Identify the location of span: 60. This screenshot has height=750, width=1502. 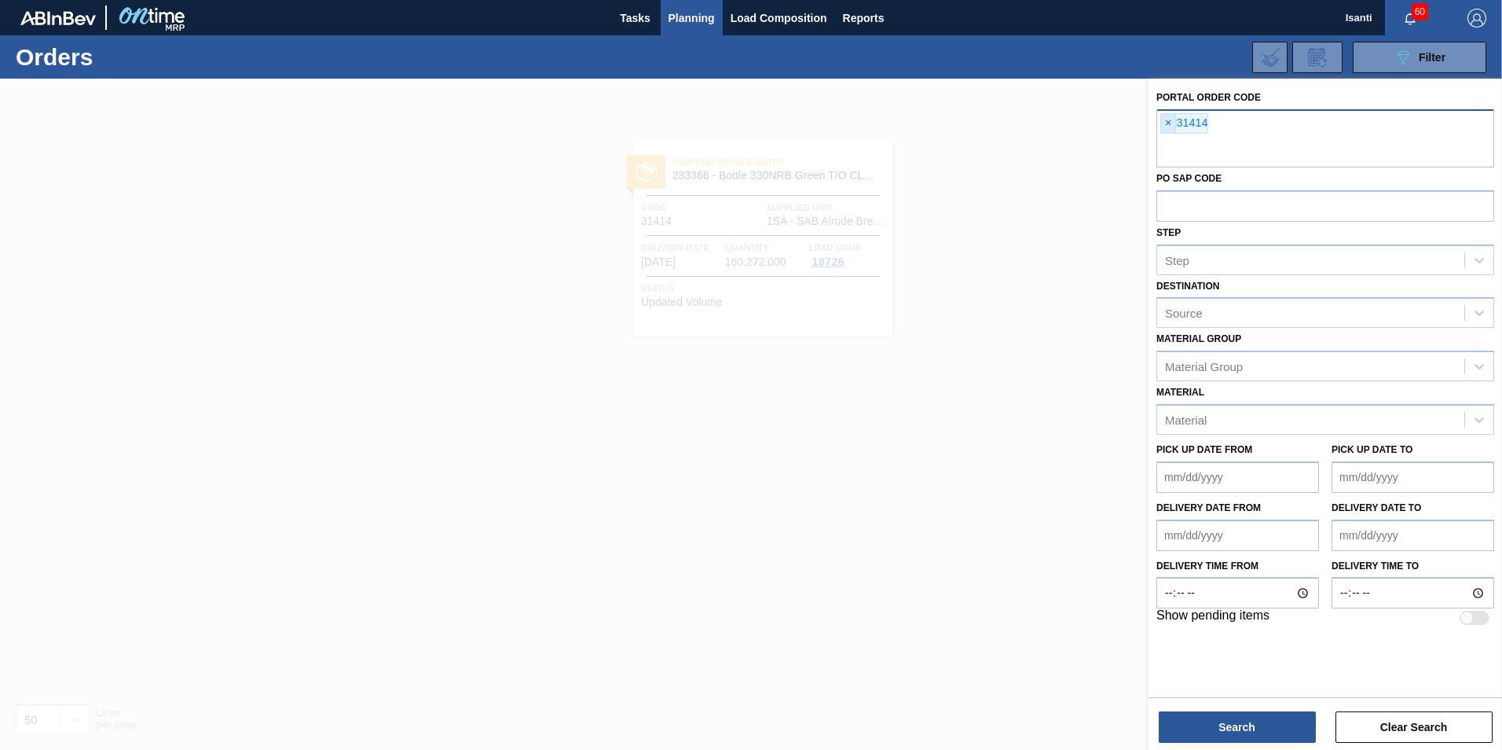
(1420, 12).